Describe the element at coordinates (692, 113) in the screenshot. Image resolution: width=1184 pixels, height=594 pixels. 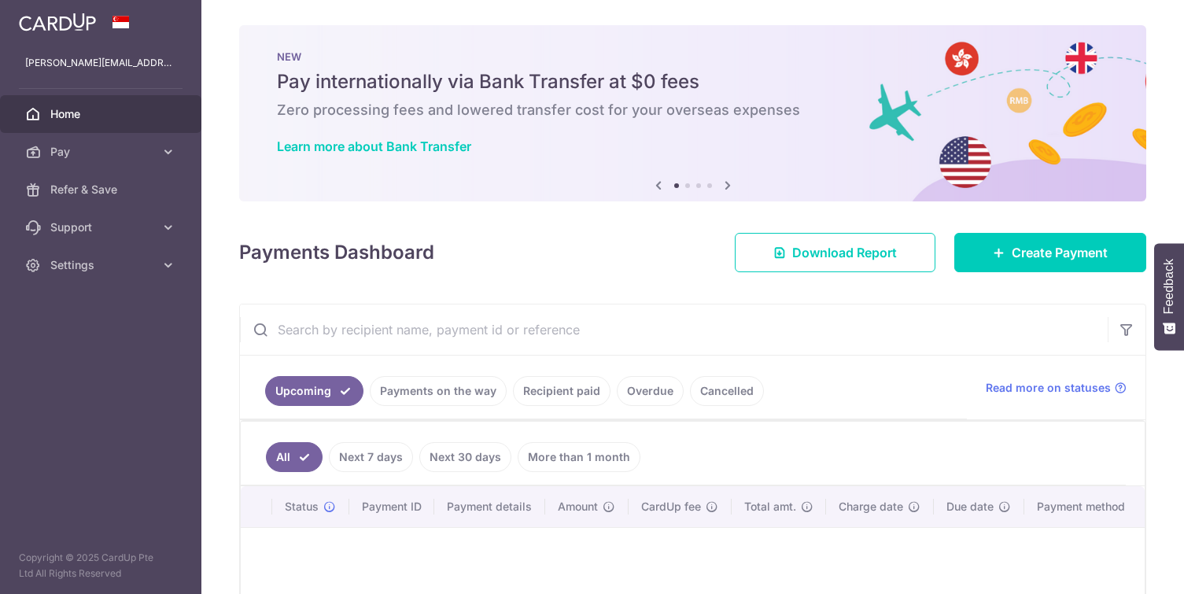
I see `img: Bank transfer banner` at that location.